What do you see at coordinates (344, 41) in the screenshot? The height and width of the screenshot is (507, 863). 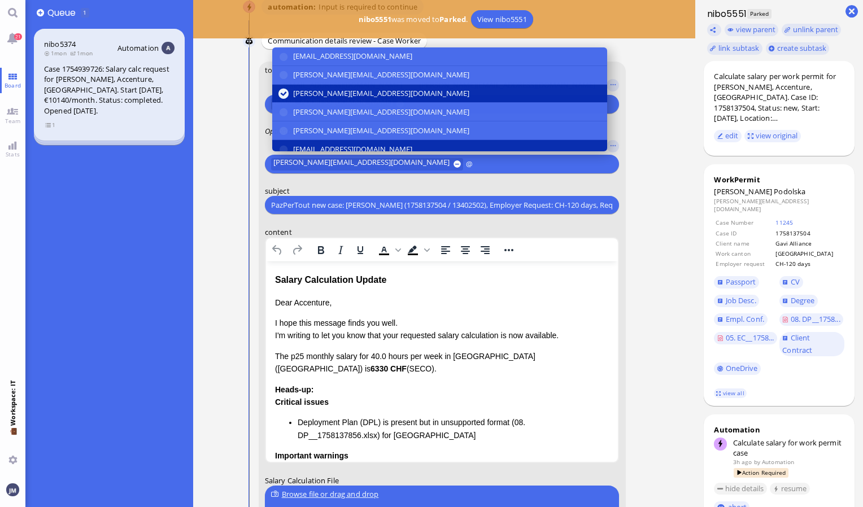 I see `div: Communication details review - Case Worker` at bounding box center [344, 41].